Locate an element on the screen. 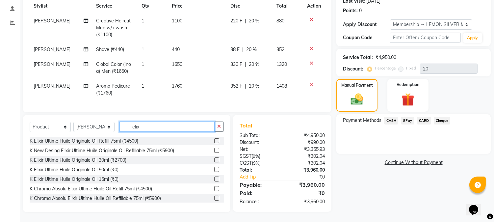 Image resolution: width=494 pixels, height=222 pixels. label: Fixed is located at coordinates (411, 68).